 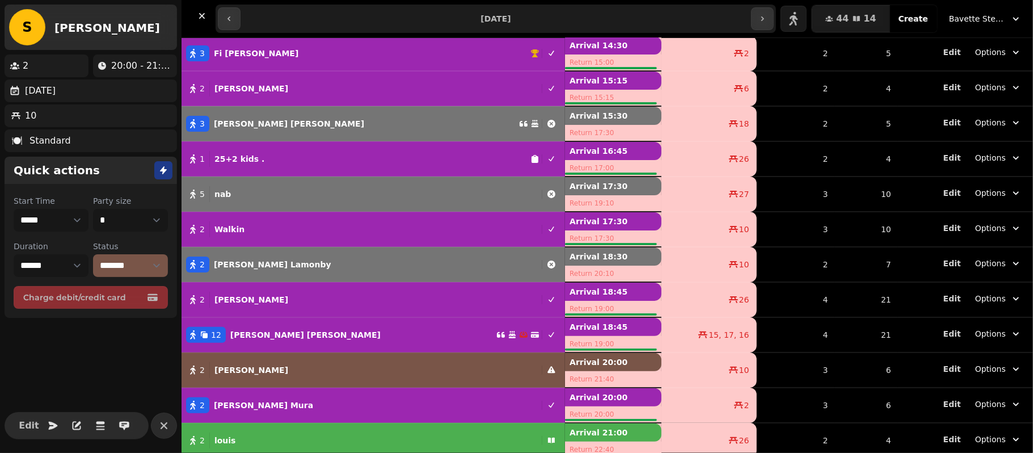 What do you see at coordinates (613, 98) in the screenshot?
I see `p: Return 15:15` at bounding box center [613, 98].